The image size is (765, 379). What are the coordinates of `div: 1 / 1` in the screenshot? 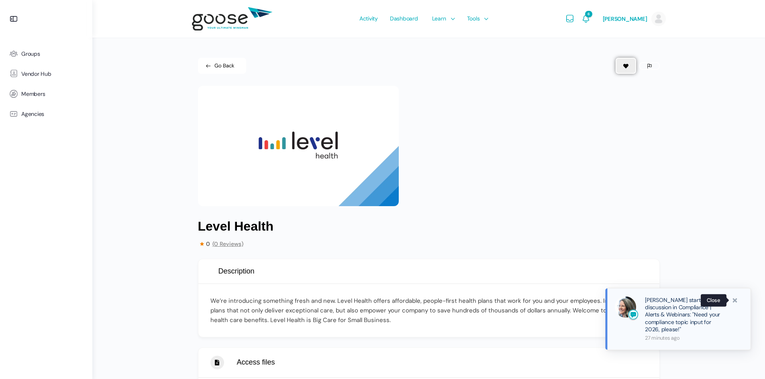 It's located at (429, 146).